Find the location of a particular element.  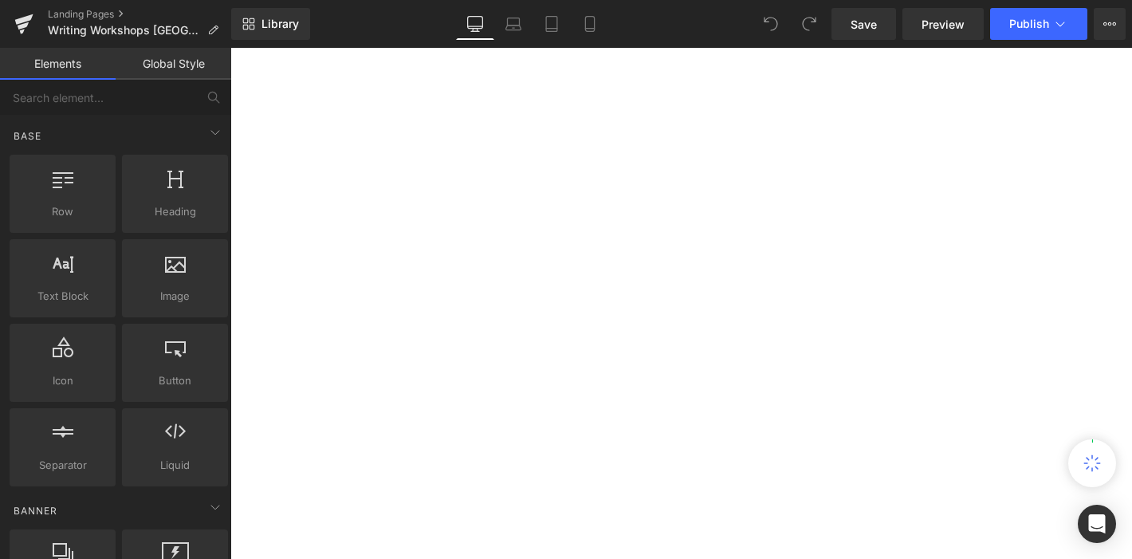

div: Open Intercom Messenger is located at coordinates (1097, 524).